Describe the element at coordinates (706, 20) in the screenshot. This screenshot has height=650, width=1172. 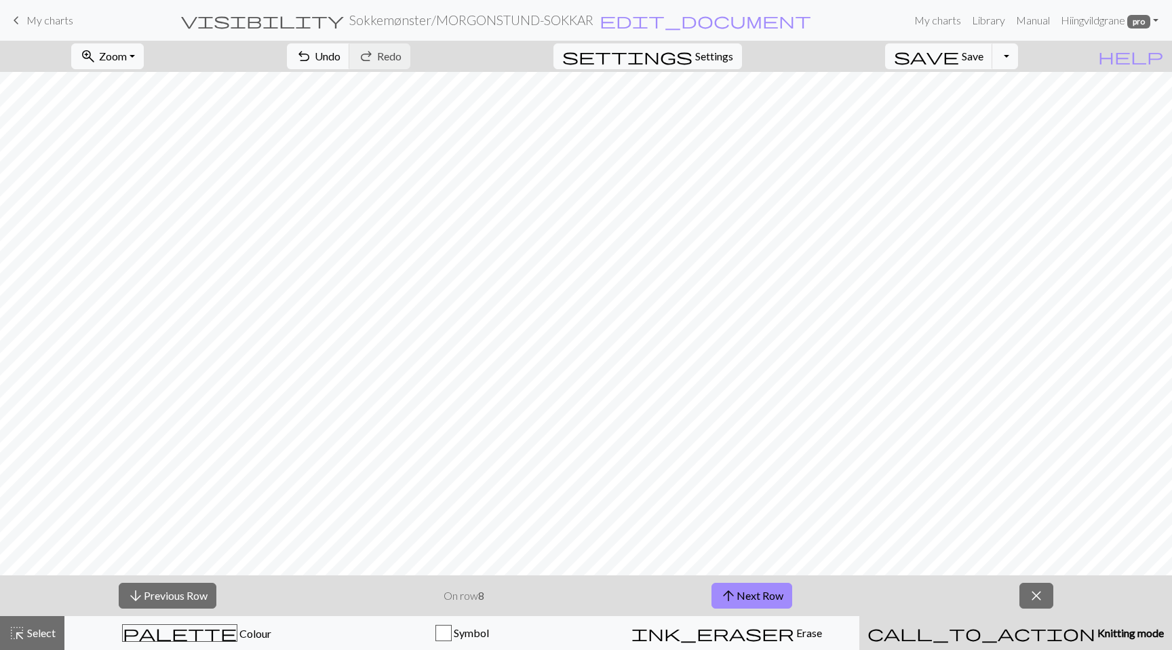
I see `span: edit_document` at that location.